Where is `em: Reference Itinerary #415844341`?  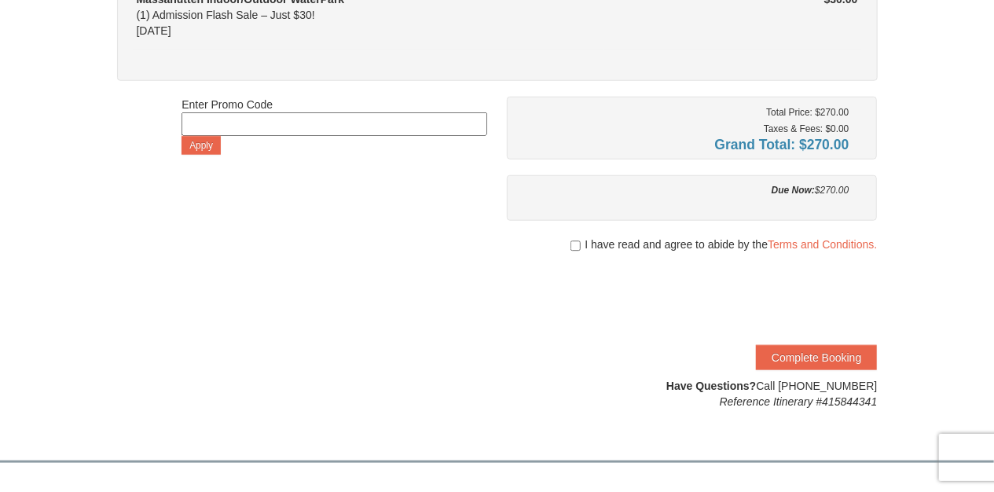
em: Reference Itinerary #415844341 is located at coordinates (798, 402).